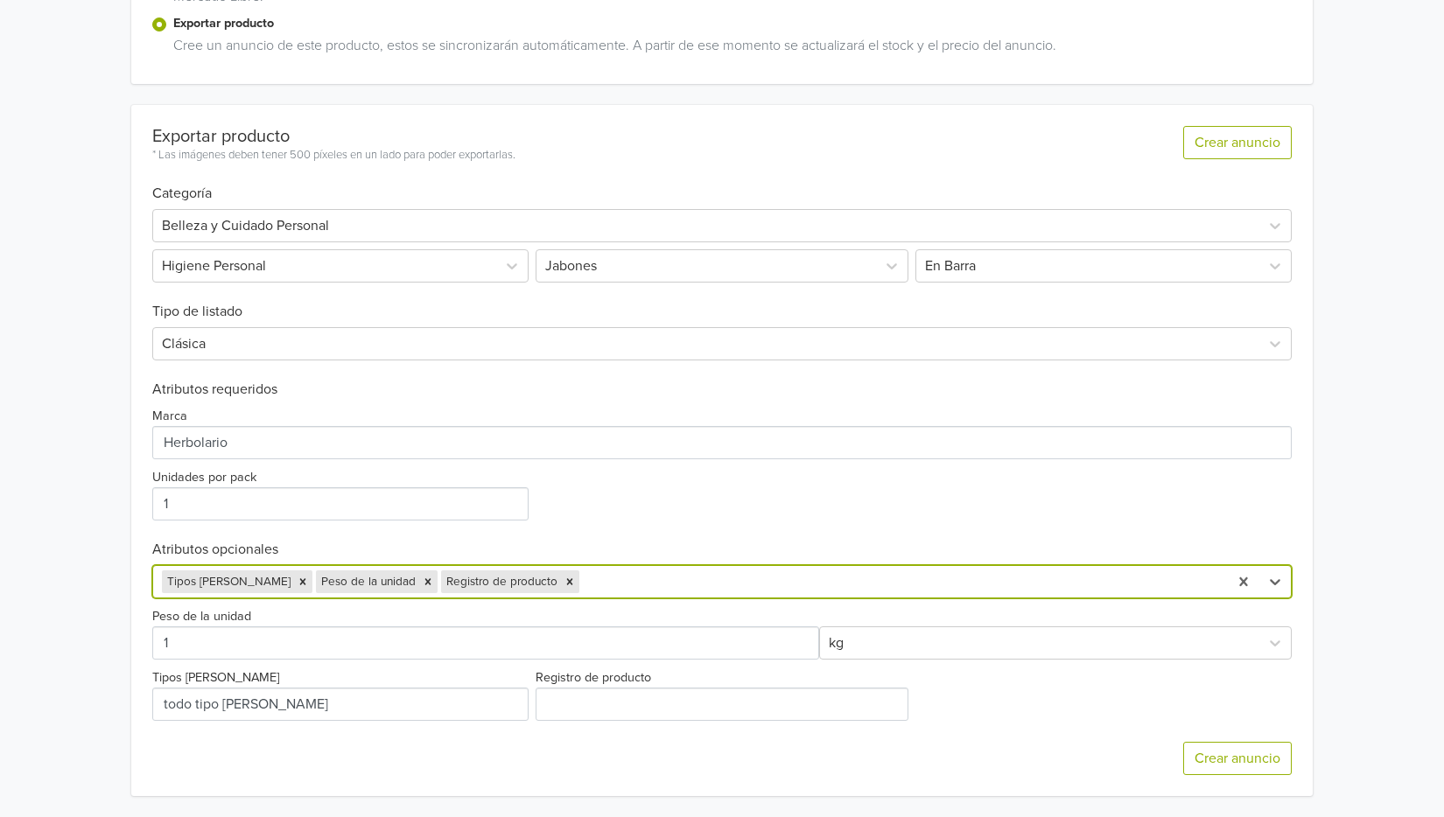  I want to click on div: Exportar producto, so click(333, 136).